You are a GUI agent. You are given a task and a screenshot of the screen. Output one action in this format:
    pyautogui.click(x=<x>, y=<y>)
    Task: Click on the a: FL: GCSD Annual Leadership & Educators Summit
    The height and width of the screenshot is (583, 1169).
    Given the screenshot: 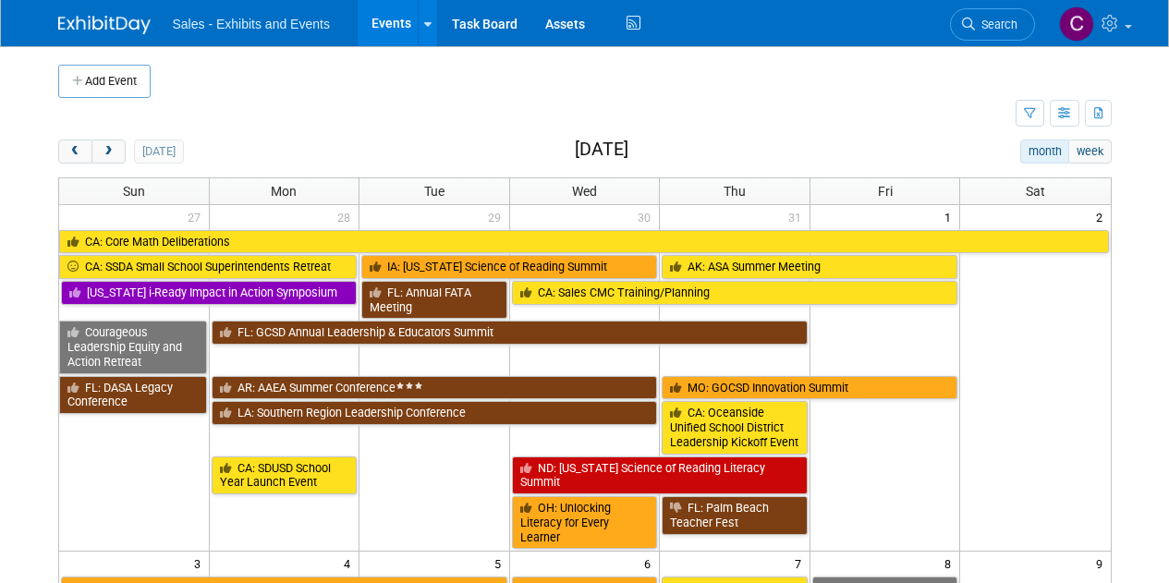 What is the action you would take?
    pyautogui.click(x=509, y=333)
    